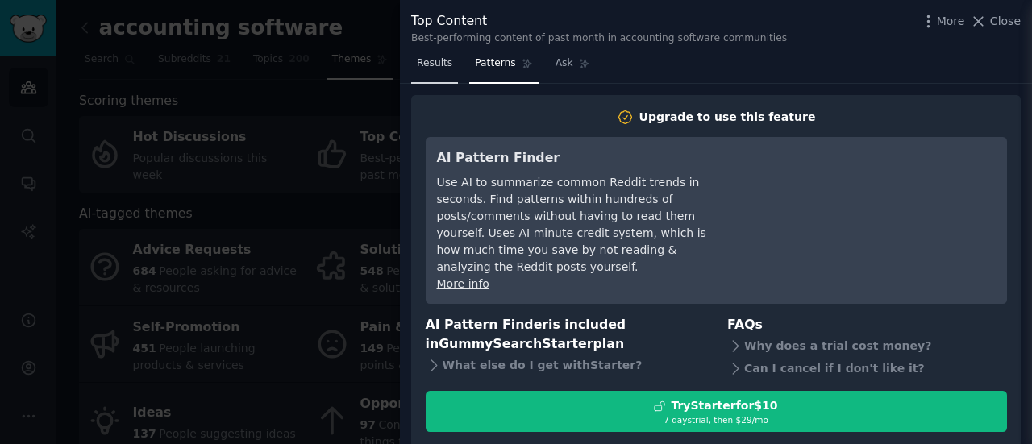 This screenshot has height=444, width=1032. What do you see at coordinates (867, 346) in the screenshot?
I see `div: Why does a trial cost money?` at bounding box center [867, 346].